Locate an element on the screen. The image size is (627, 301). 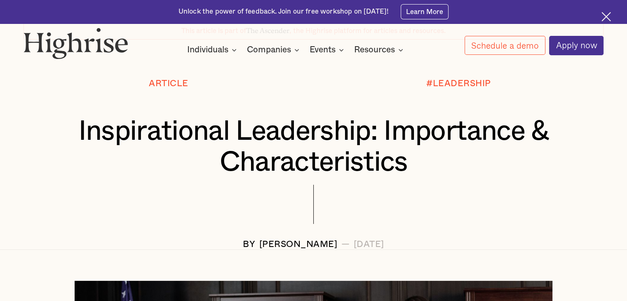
img: Cross icon is located at coordinates (606, 17).